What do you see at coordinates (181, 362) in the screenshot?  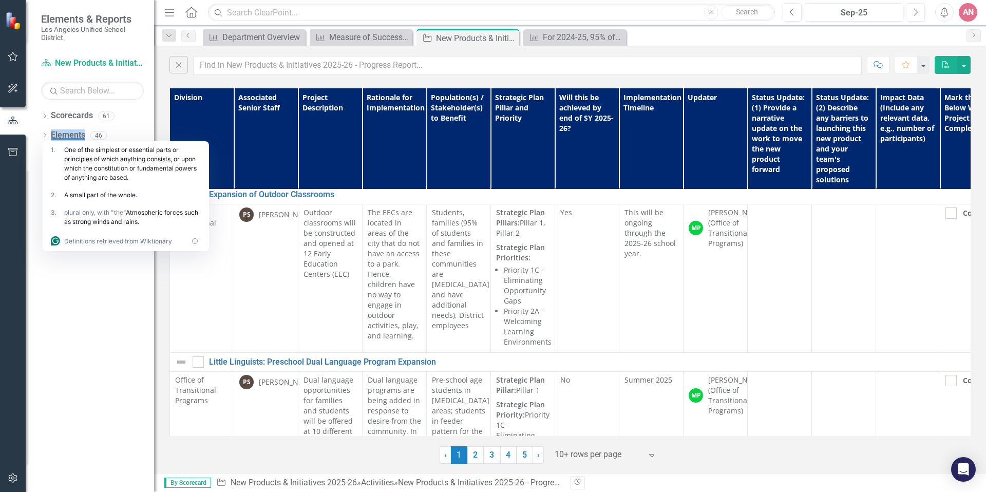 I see `img: Not Defined` at bounding box center [181, 362].